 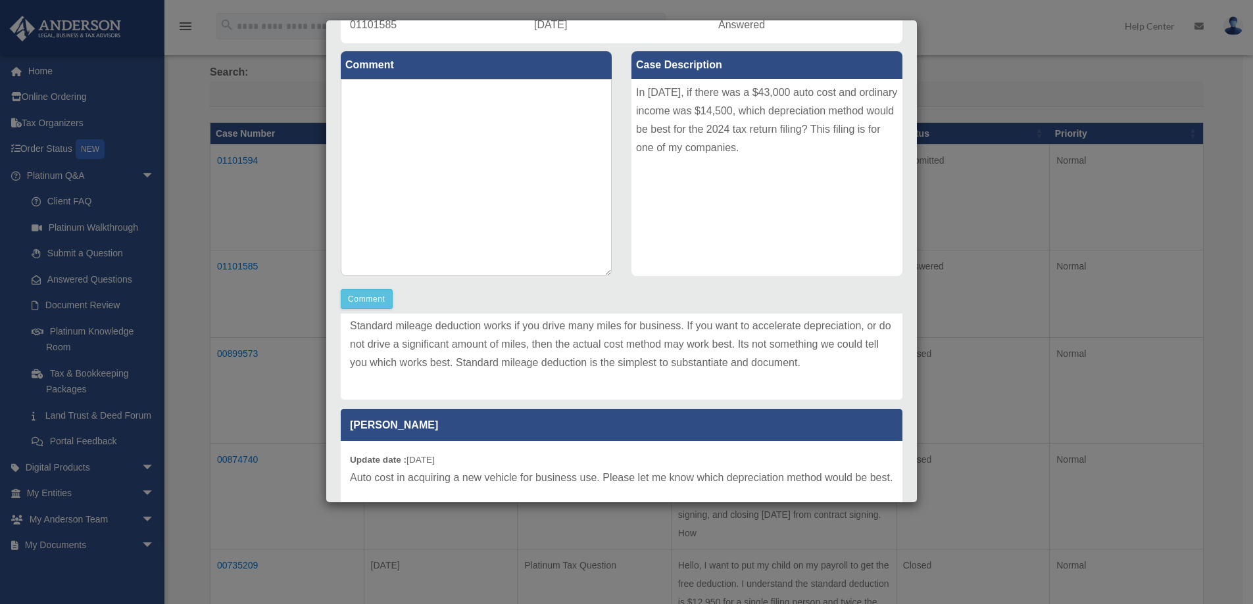 I want to click on button: Comment, so click(x=366, y=299).